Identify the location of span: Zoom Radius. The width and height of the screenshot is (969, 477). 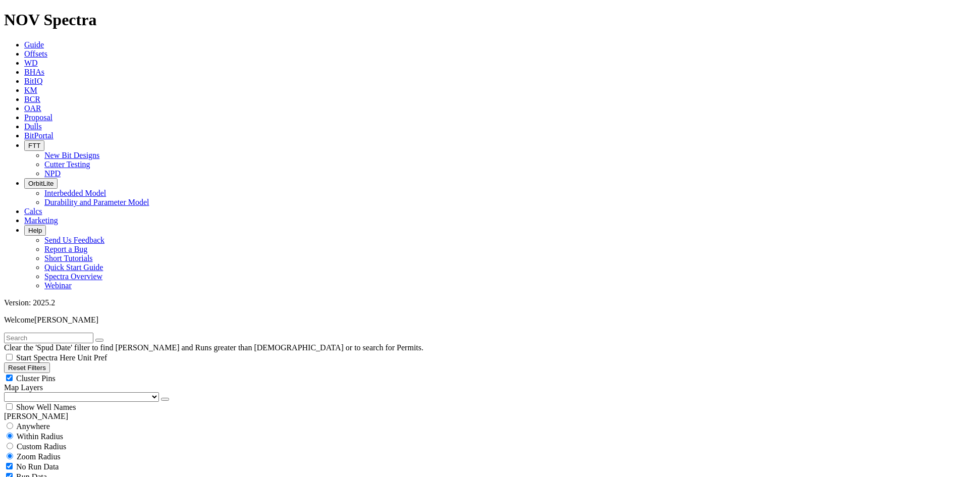
(38, 456).